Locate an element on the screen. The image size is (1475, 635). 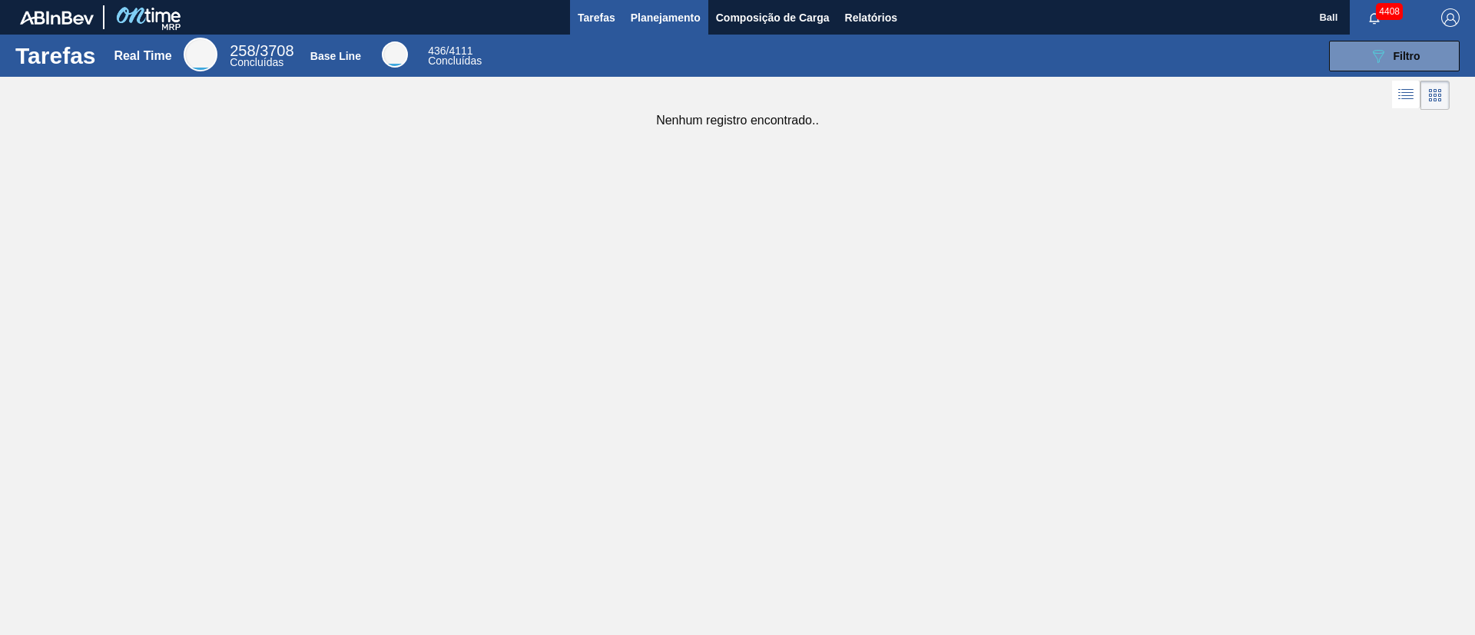
img: TNhmsLtSVTkK8tSr43FrP2fwEKptu5GPRR3wAAAABJRU5ErkJggg== is located at coordinates (57, 18).